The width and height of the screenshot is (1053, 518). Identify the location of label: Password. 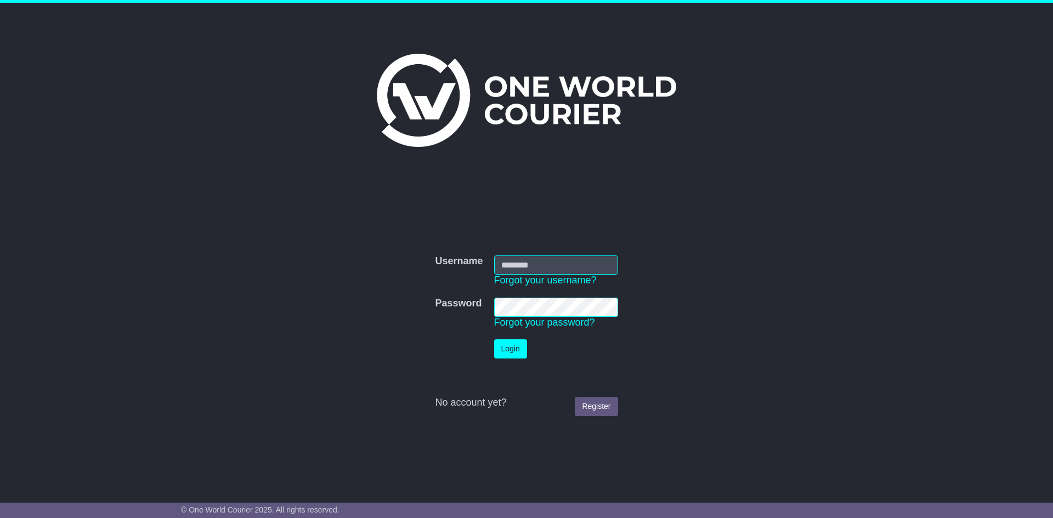
(458, 304).